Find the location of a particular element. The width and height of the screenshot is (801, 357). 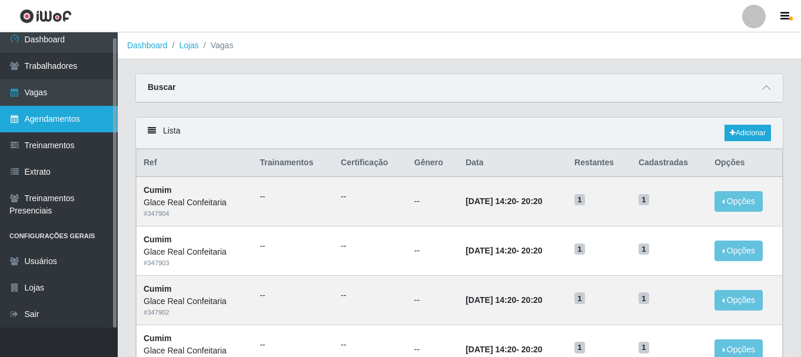

th: Data is located at coordinates (513, 163).